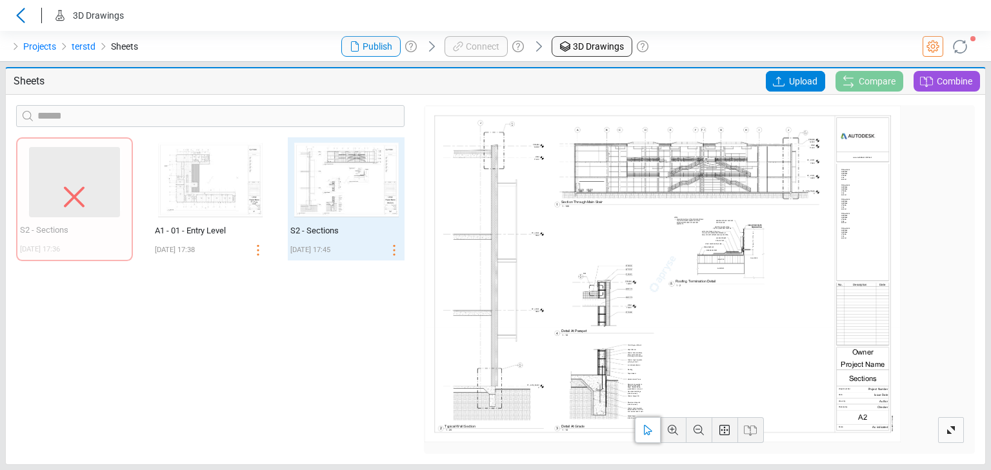 The height and width of the screenshot is (470, 991). Describe the element at coordinates (310, 250) in the screenshot. I see `p: 08/22/2025 17:45` at that location.